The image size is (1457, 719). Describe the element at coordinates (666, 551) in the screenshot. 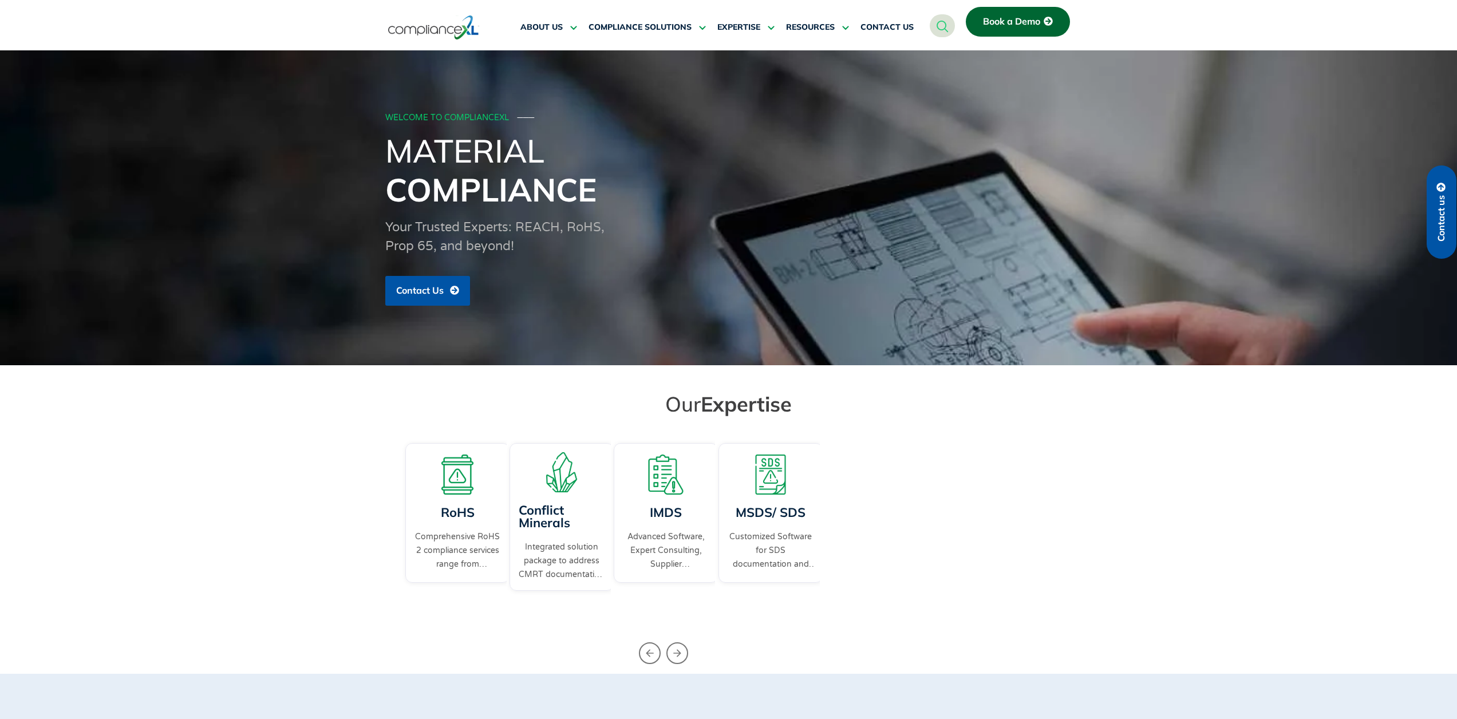

I see `a: Advanced Software, Expert Consulting, Supplier Coordination, a complete IMDS solution.` at that location.